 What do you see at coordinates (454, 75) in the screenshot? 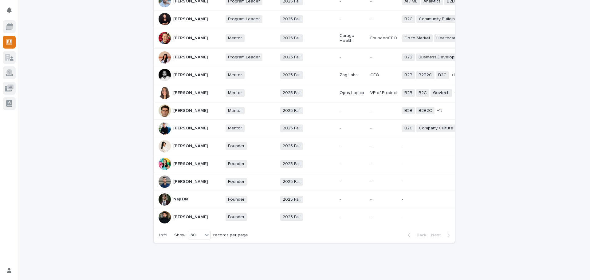
I see `span: + 12` at bounding box center [454, 75].